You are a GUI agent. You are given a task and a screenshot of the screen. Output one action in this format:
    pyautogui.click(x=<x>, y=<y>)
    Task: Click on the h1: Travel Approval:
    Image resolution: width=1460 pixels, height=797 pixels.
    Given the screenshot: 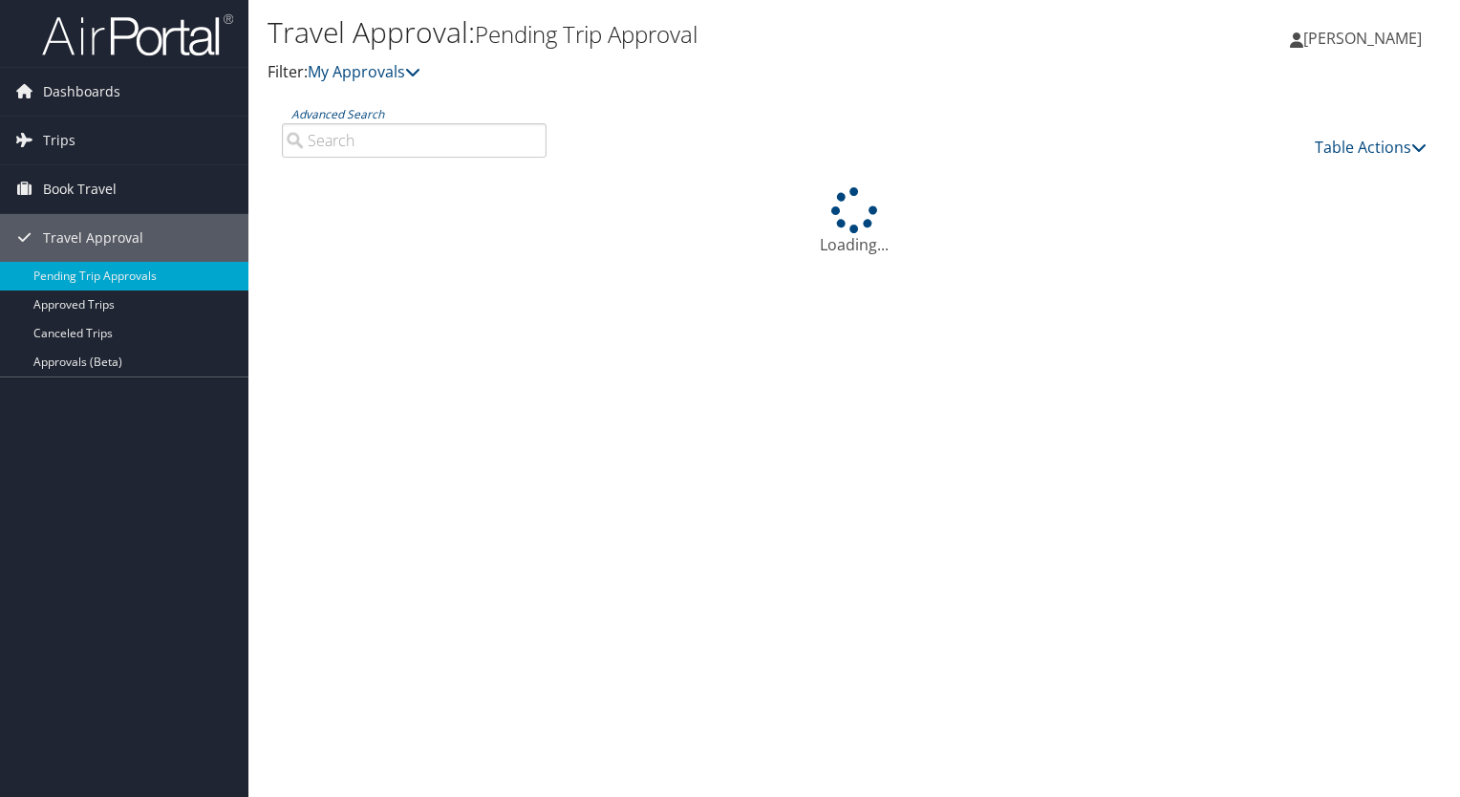 What is the action you would take?
    pyautogui.click(x=658, y=32)
    